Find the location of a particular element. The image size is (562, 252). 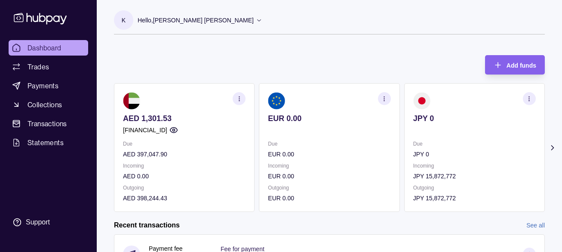

a: Trades is located at coordinates (48, 67).